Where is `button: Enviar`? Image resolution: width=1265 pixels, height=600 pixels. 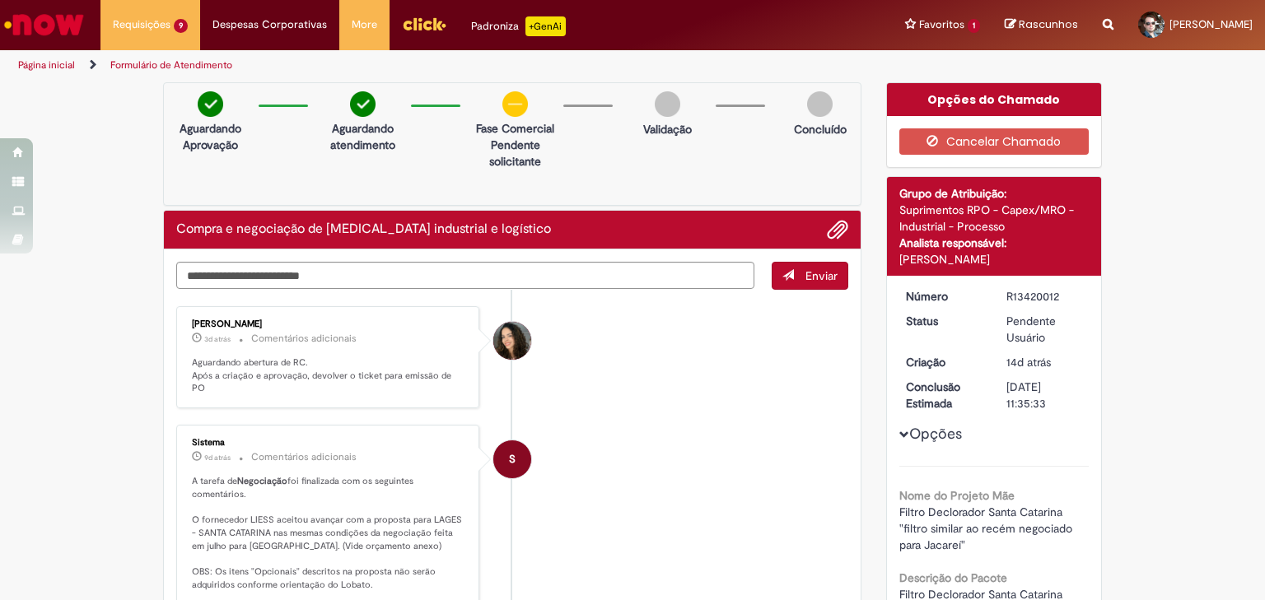 button: Enviar is located at coordinates (809, 276).